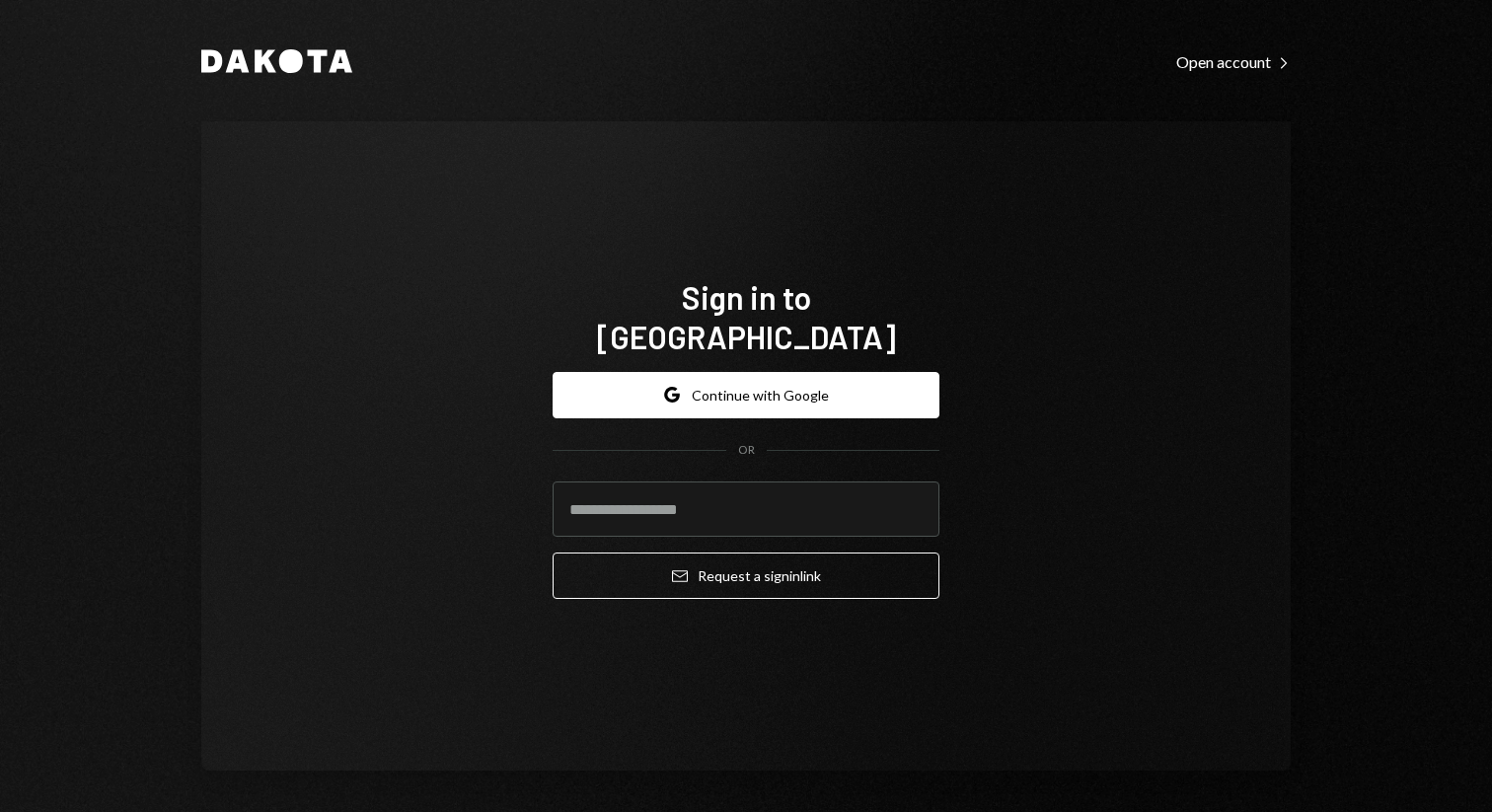 The image size is (1492, 812). I want to click on button: Continue with Google, so click(746, 395).